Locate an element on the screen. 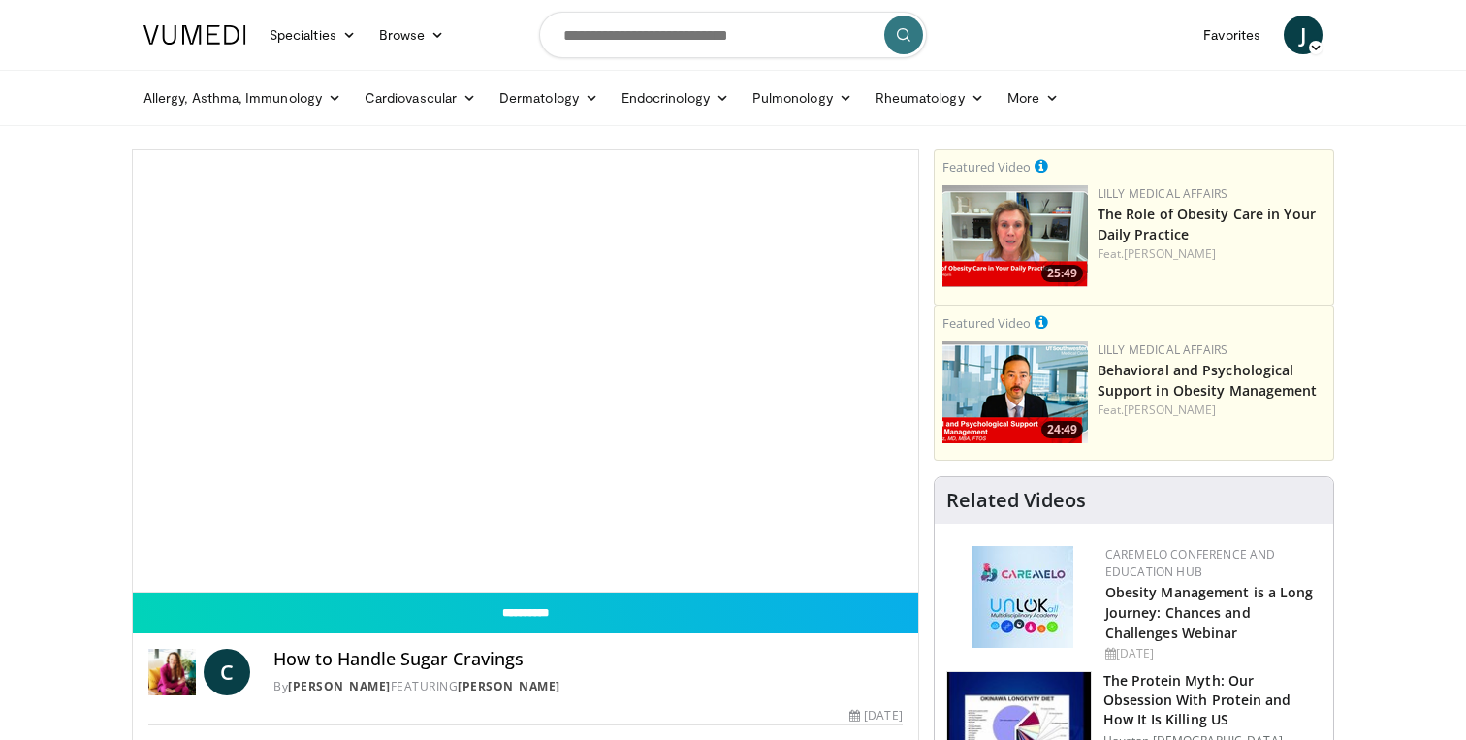  a: Obesity Management is a Long Journey: Chances and Challenges Webinar is located at coordinates (1209, 612).